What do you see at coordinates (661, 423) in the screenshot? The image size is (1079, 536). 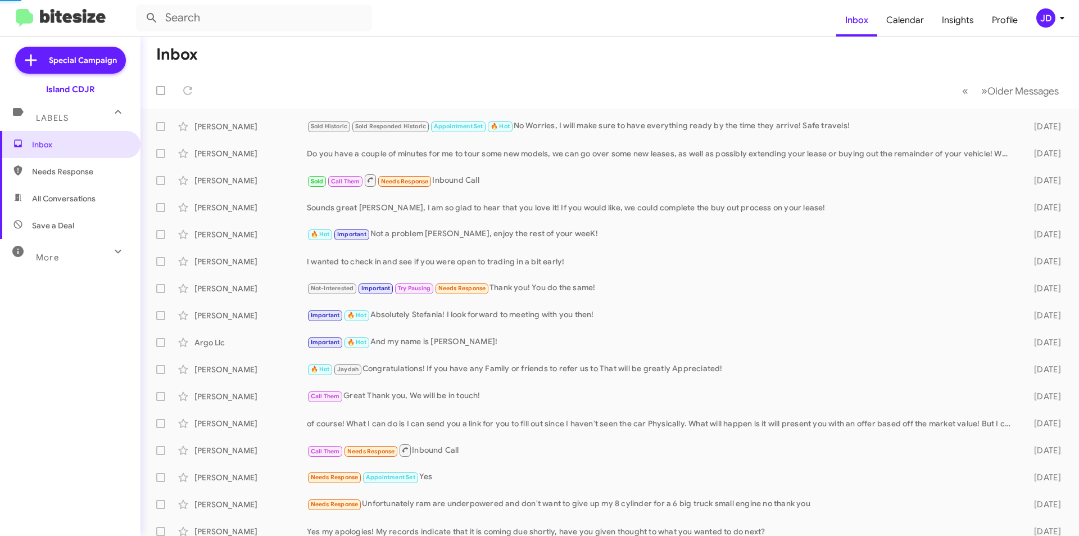 I see `div: of course! What I can do is I can send you a link for you to fill out since I haven't seen the ca...` at bounding box center [661, 423].